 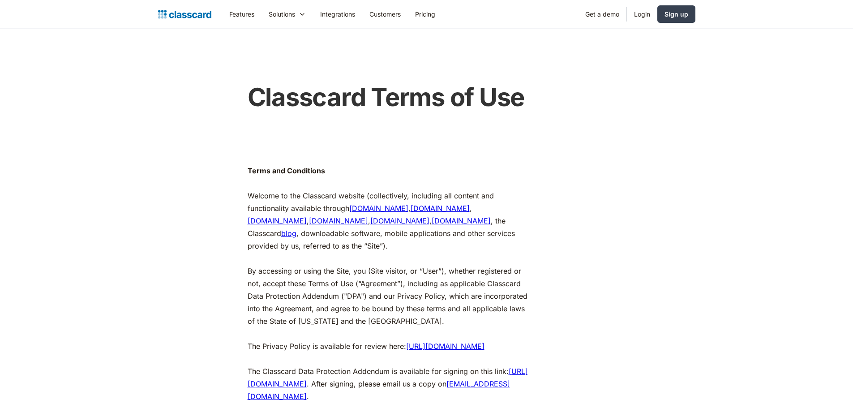 I want to click on h1: Classcard Terms of Use, so click(x=422, y=97).